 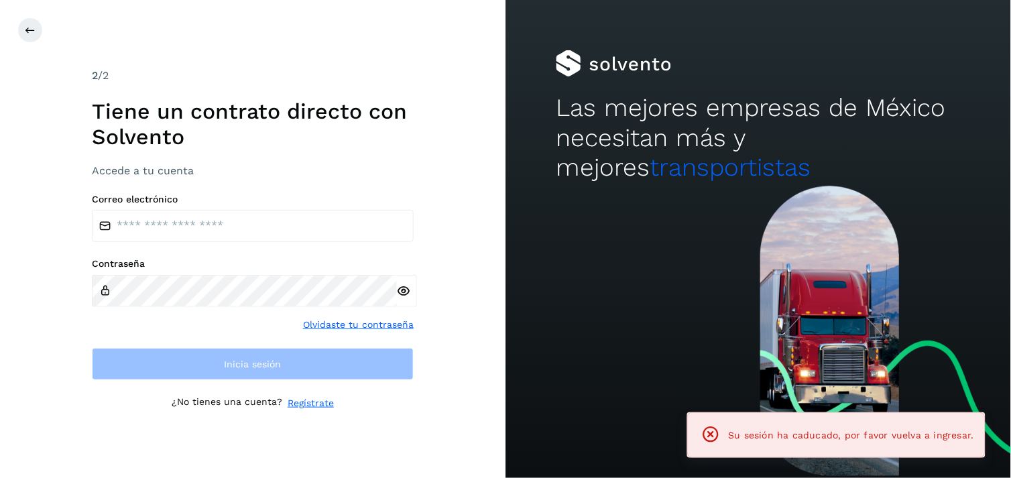 What do you see at coordinates (358, 325) in the screenshot?
I see `a: Olvidaste tu contraseña` at bounding box center [358, 325].